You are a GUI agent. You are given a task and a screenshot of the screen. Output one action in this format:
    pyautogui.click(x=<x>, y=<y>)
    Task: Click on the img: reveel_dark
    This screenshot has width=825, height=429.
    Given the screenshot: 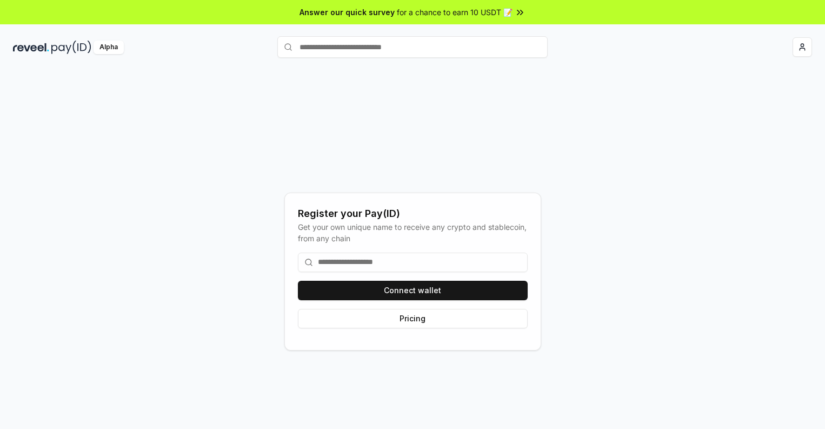 What is the action you would take?
    pyautogui.click(x=31, y=47)
    